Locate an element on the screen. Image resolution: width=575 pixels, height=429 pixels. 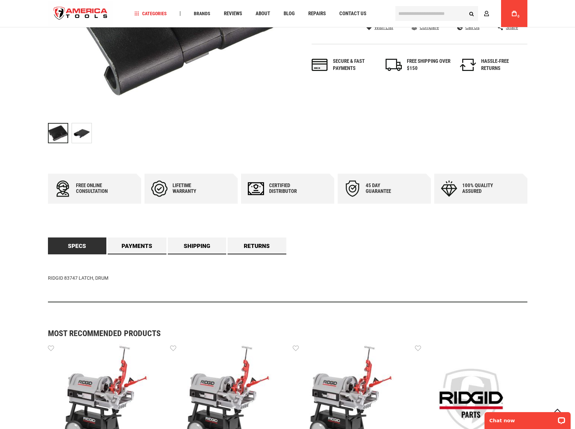
span: About is located at coordinates (263, 14).